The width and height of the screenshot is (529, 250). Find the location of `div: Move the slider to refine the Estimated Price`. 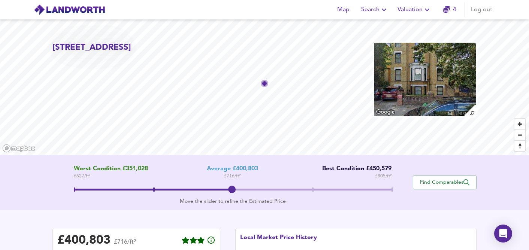

div: Move the slider to refine the Estimated Price is located at coordinates (233, 202).